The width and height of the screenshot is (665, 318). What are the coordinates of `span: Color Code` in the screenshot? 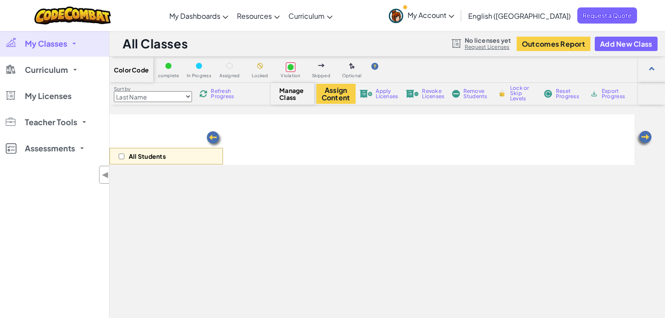 It's located at (131, 70).